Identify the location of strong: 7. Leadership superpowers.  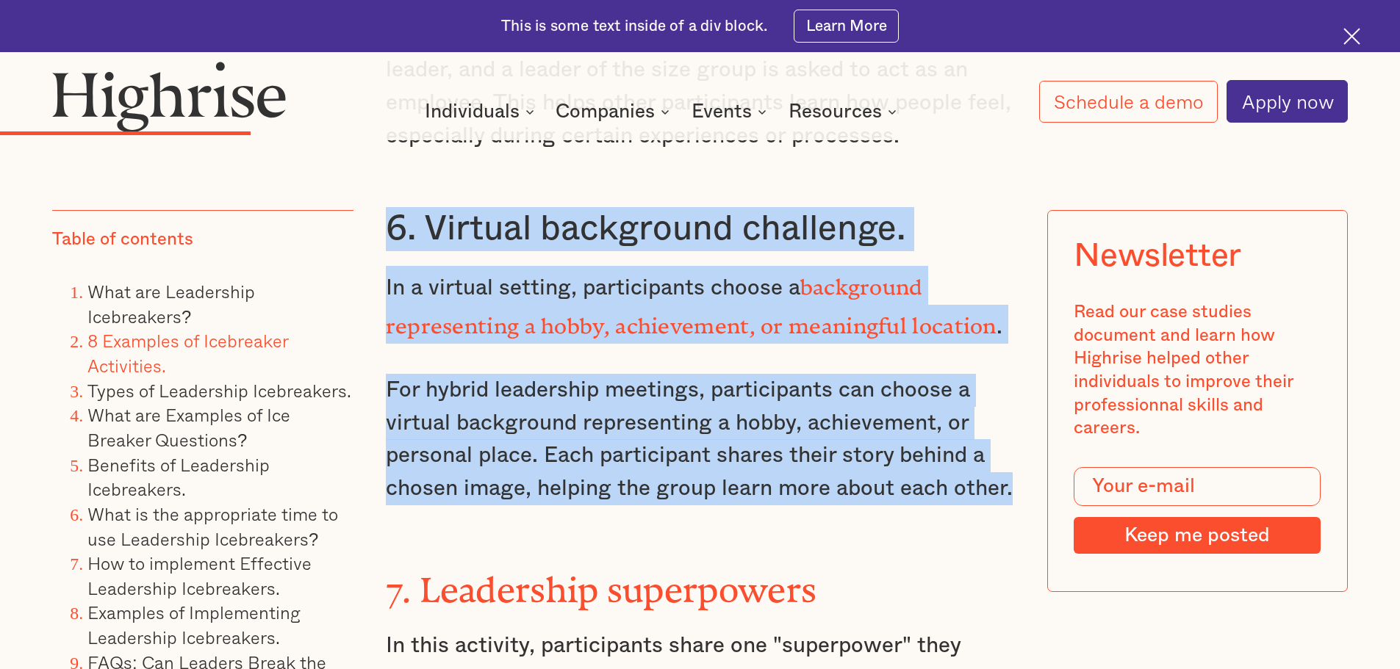
(601, 581).